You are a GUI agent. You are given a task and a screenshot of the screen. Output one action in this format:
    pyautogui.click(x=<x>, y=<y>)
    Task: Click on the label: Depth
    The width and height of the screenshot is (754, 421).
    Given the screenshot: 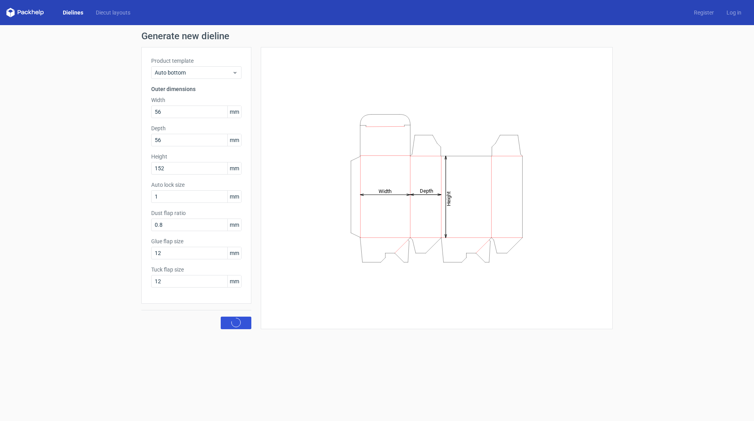 What is the action you would take?
    pyautogui.click(x=196, y=128)
    